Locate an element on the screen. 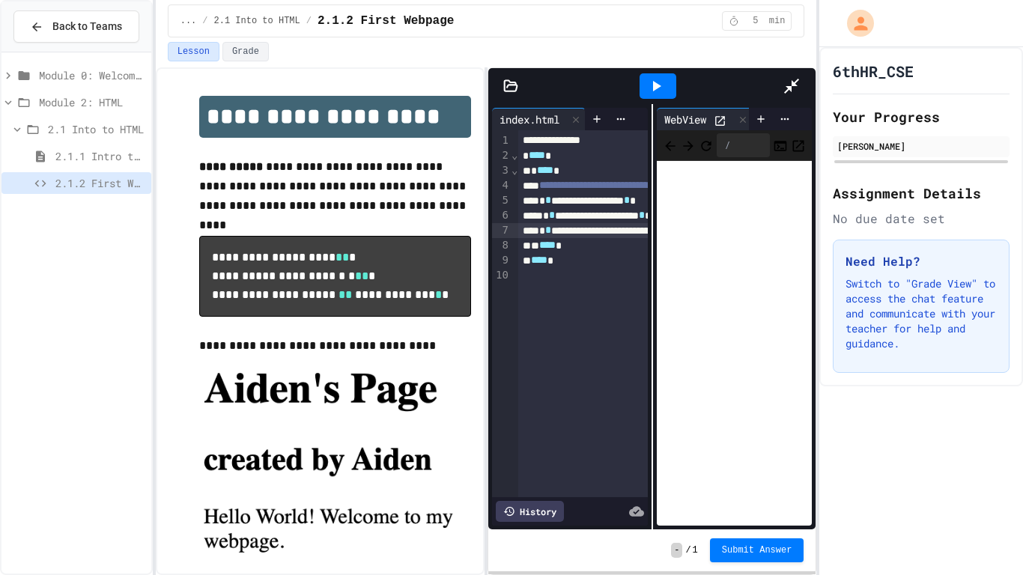 This screenshot has height=575, width=1023. p: Switch to "Grade View" to access the chat feature and communicate with your teacher for help and ... is located at coordinates (921, 314).